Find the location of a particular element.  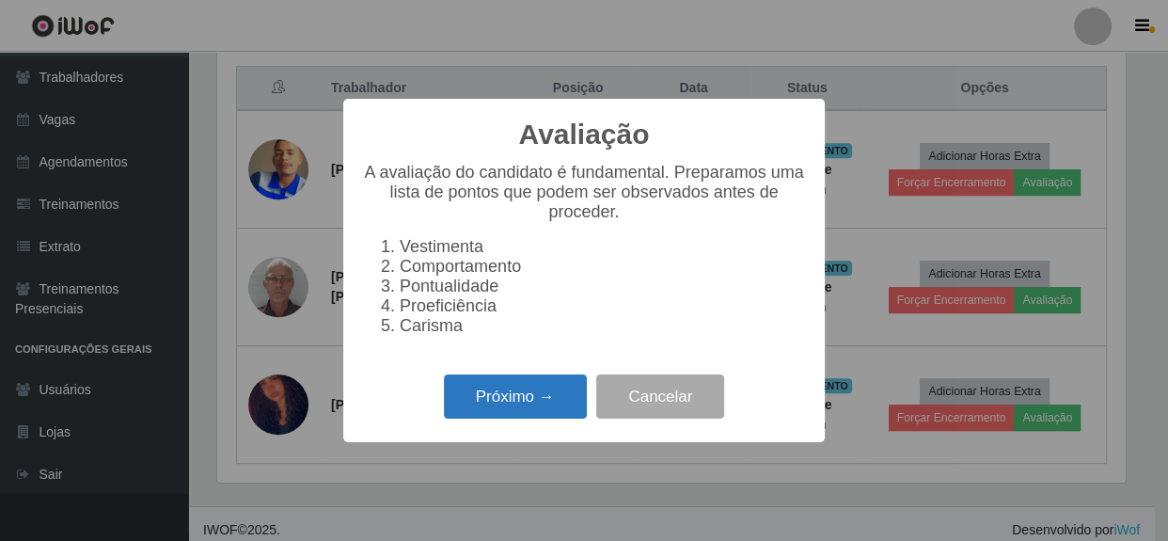

p: A avaliação do candidato é fundamental. Preparamos uma lista de pontos que podem ser observados a... is located at coordinates (584, 192).